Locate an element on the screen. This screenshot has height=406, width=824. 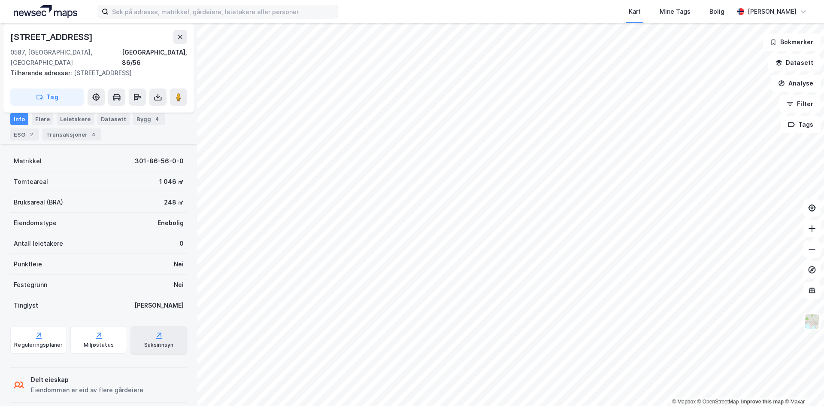
a: Mapbox is located at coordinates (684, 401).